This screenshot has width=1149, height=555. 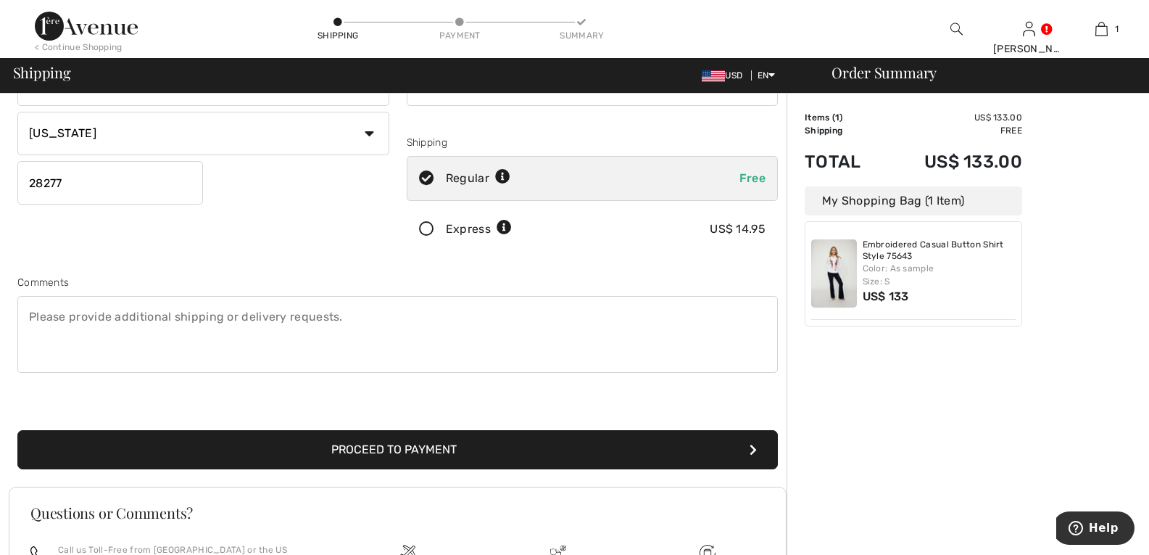 What do you see at coordinates (713, 76) in the screenshot?
I see `img: US Dollar` at bounding box center [713, 76].